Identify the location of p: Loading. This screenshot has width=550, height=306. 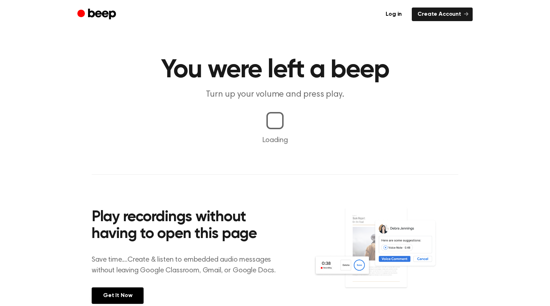
(275, 140).